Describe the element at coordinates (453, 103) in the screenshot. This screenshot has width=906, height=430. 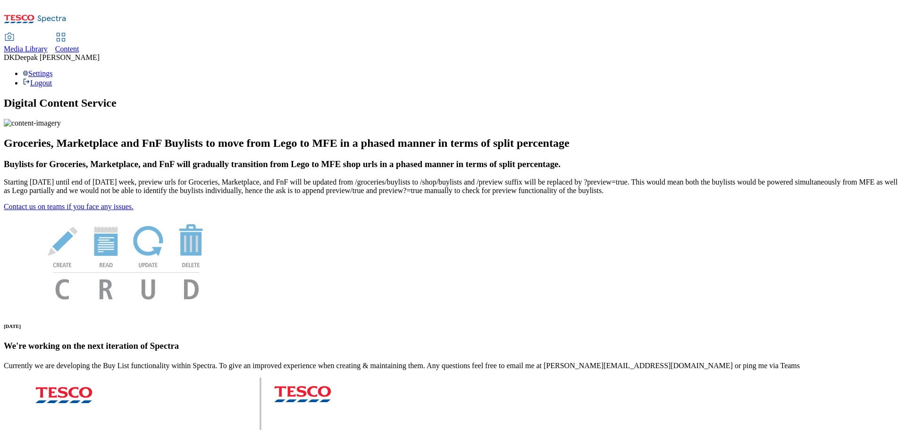
I see `h1: Digital Content Service` at that location.